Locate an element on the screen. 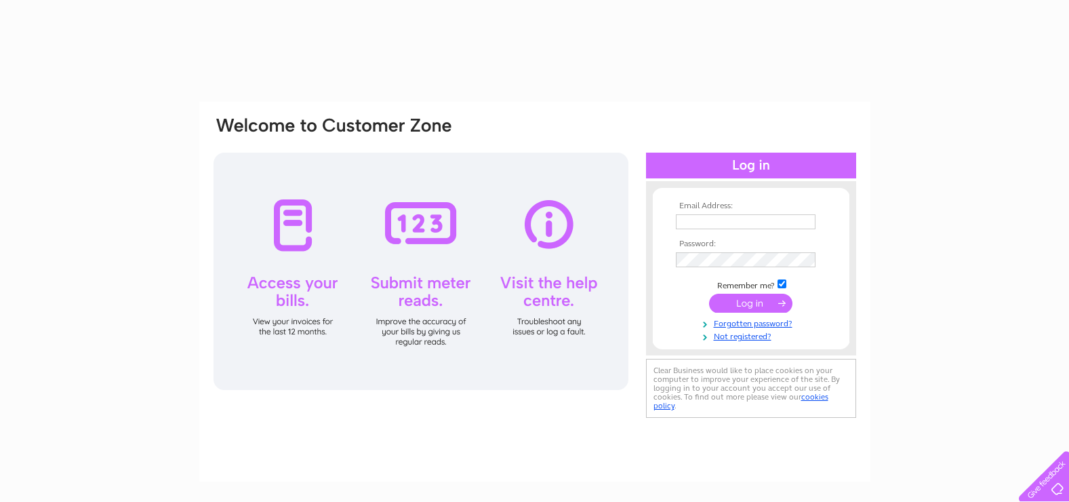  td: Remember me? is located at coordinates (751, 284).